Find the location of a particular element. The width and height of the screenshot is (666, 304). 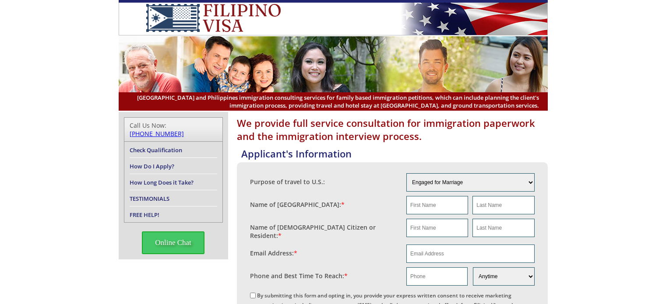

a: FREE HELP! is located at coordinates (144, 215).